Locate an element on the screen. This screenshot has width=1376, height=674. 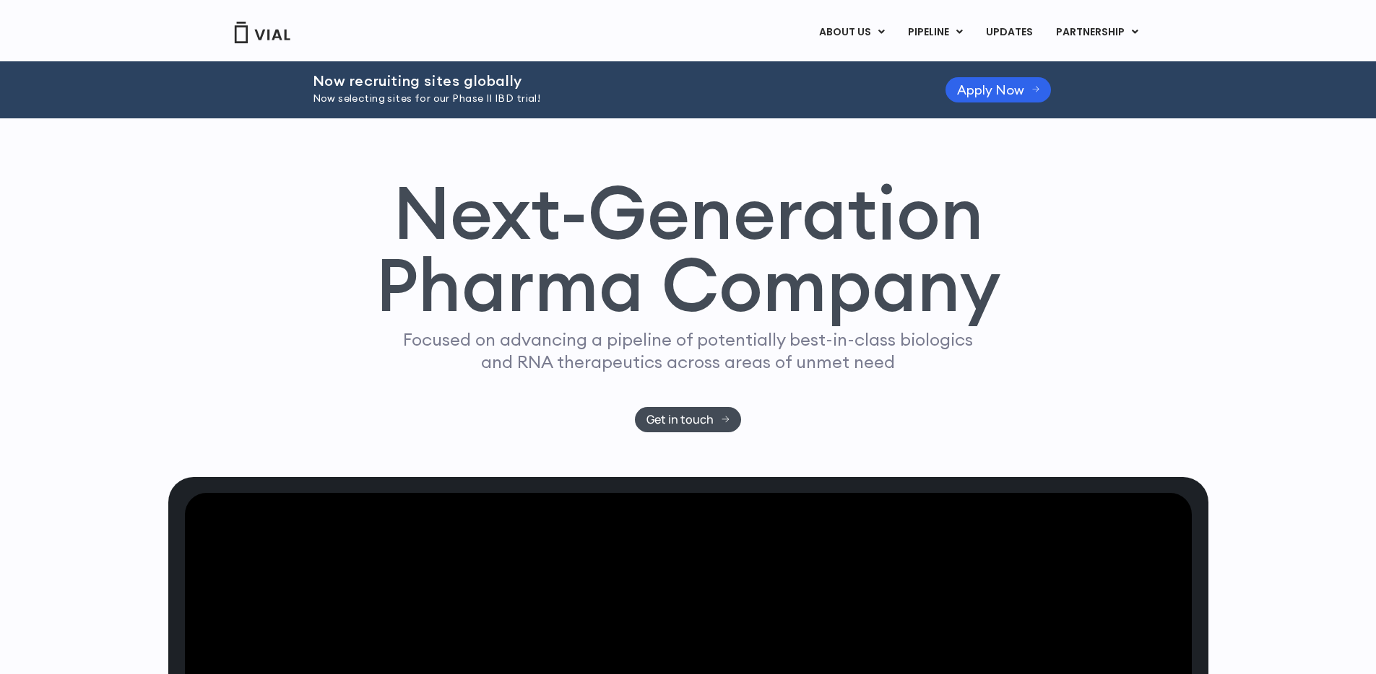
span: Apply Now is located at coordinates (990, 90).